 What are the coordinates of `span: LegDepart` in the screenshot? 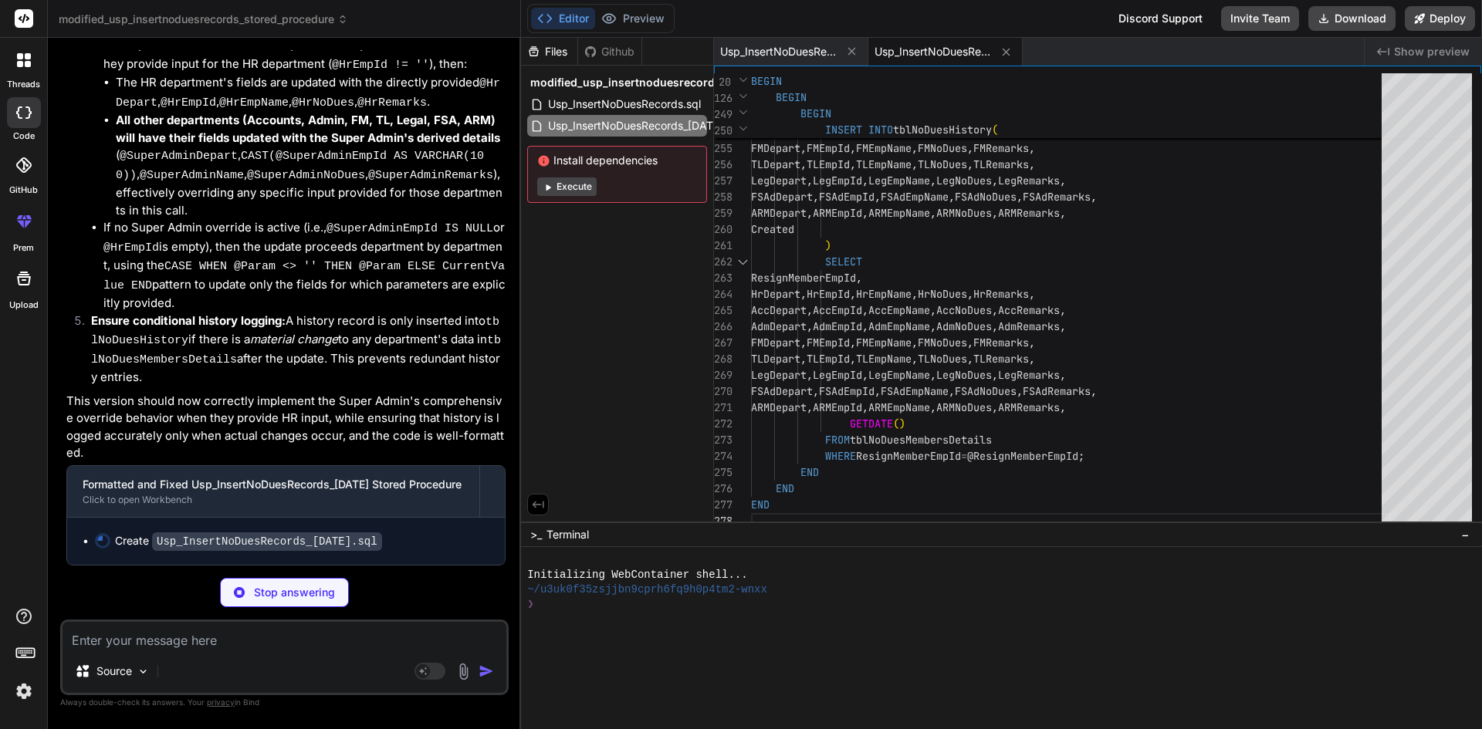 It's located at (779, 375).